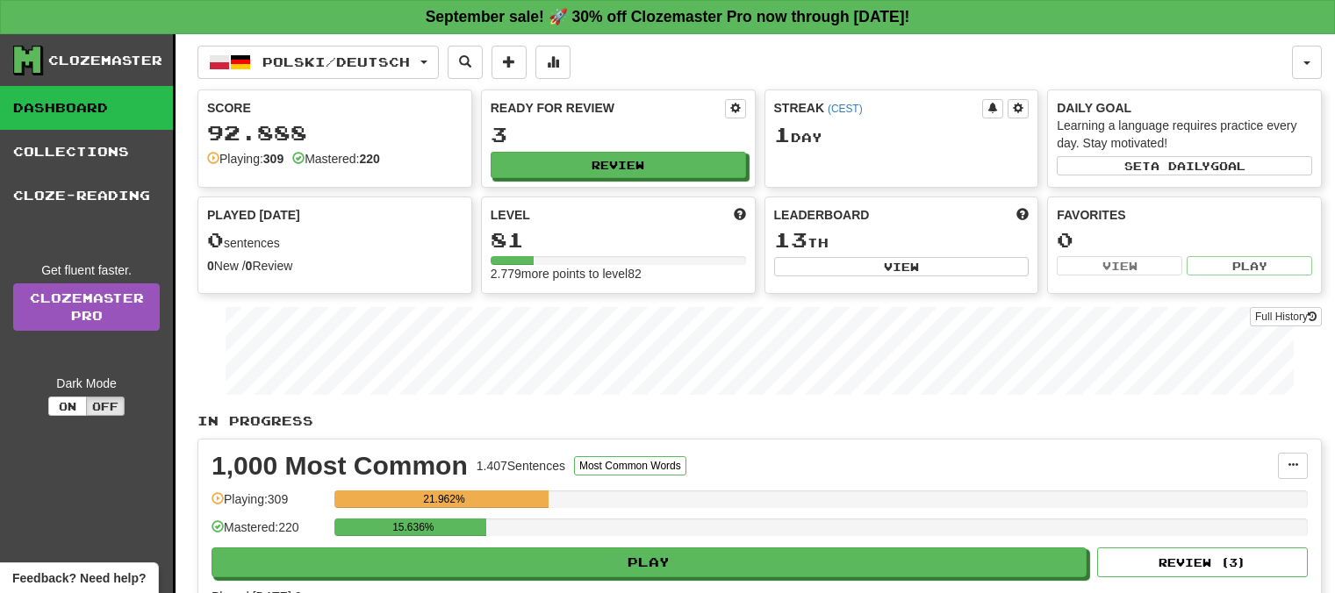 The height and width of the screenshot is (593, 1335). What do you see at coordinates (1180, 166) in the screenshot?
I see `span: a daily` at bounding box center [1180, 166].